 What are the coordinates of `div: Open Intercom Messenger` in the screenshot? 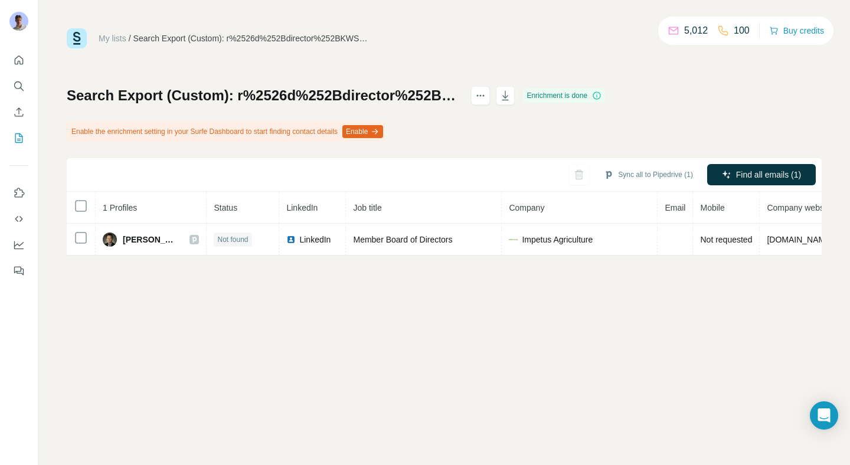 It's located at (824, 415).